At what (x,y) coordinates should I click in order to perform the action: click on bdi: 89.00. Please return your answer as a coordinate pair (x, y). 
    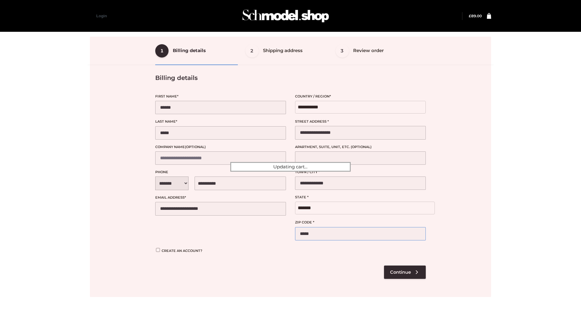
    Looking at the image, I should click on (475, 16).